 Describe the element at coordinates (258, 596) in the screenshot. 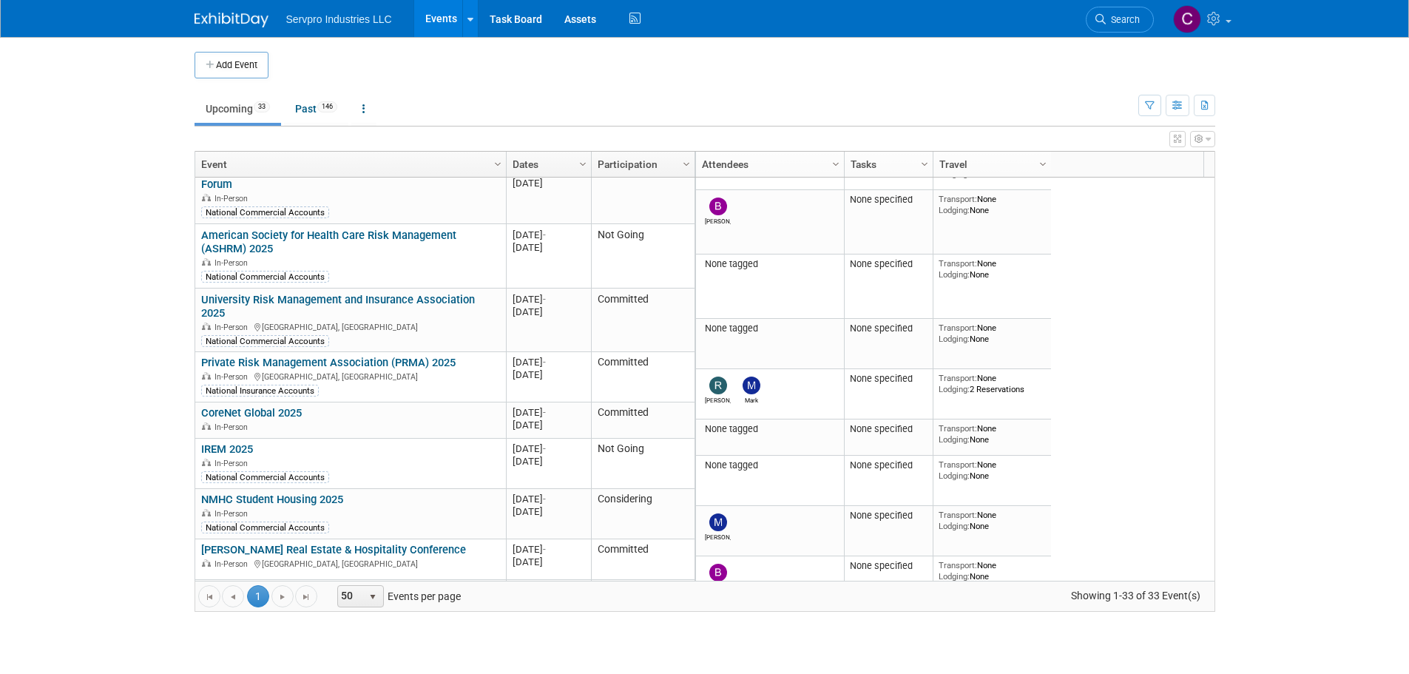

I see `span: 1` at that location.